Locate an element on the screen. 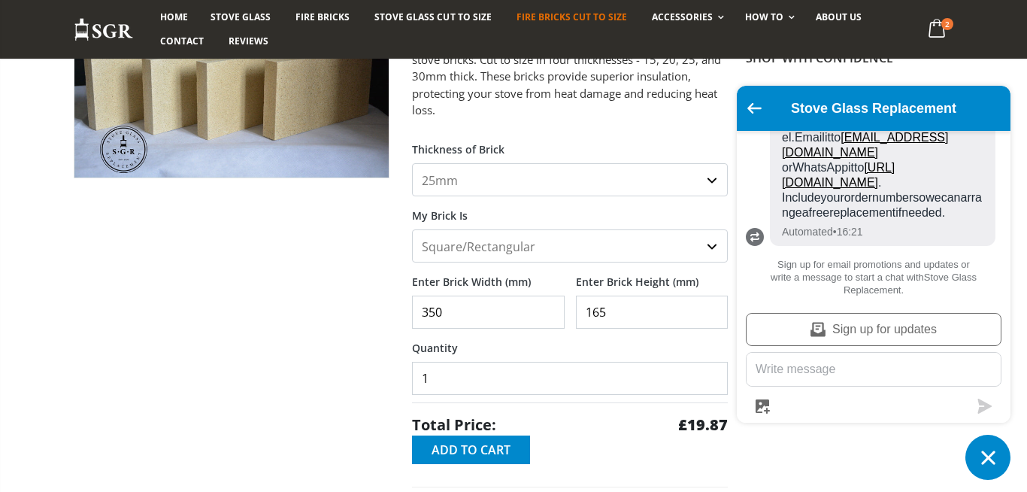 This screenshot has height=492, width=1027. button: Add to Cart is located at coordinates (471, 450).